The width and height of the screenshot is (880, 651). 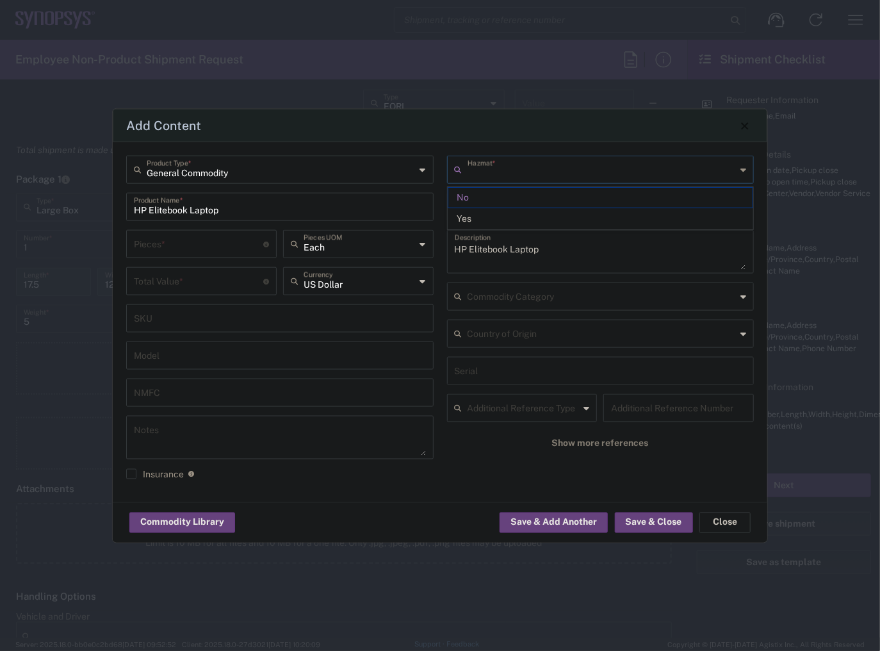 What do you see at coordinates (163, 125) in the screenshot?
I see `h4: Add Content` at bounding box center [163, 125].